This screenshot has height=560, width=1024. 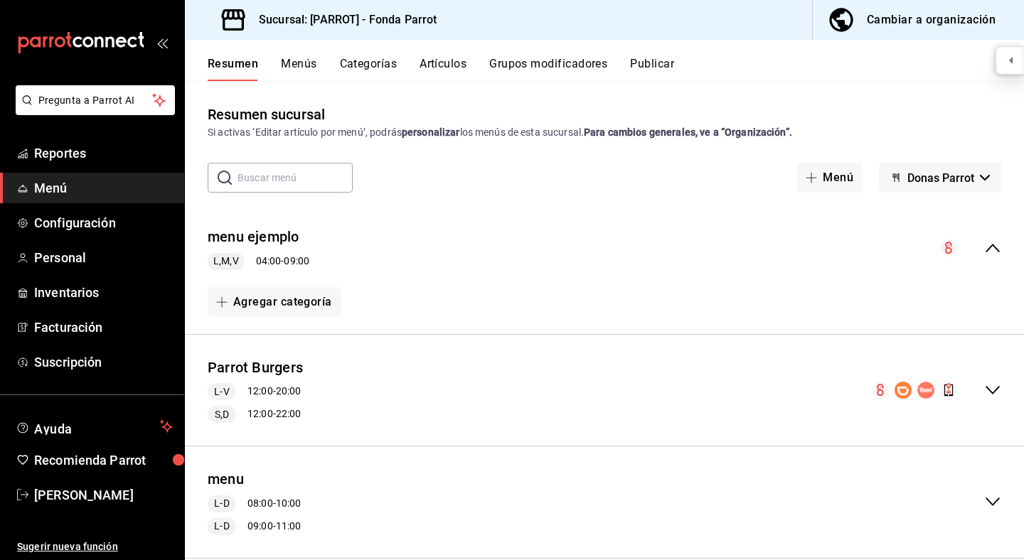 What do you see at coordinates (254, 504) in the screenshot?
I see `div: 08:00 - 10:00` at bounding box center [254, 504].